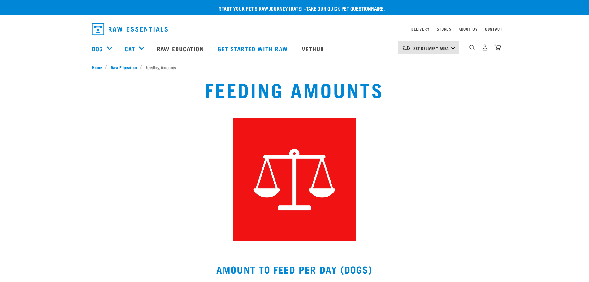  Describe the element at coordinates (124, 67) in the screenshot. I see `span: Raw Education` at that location.